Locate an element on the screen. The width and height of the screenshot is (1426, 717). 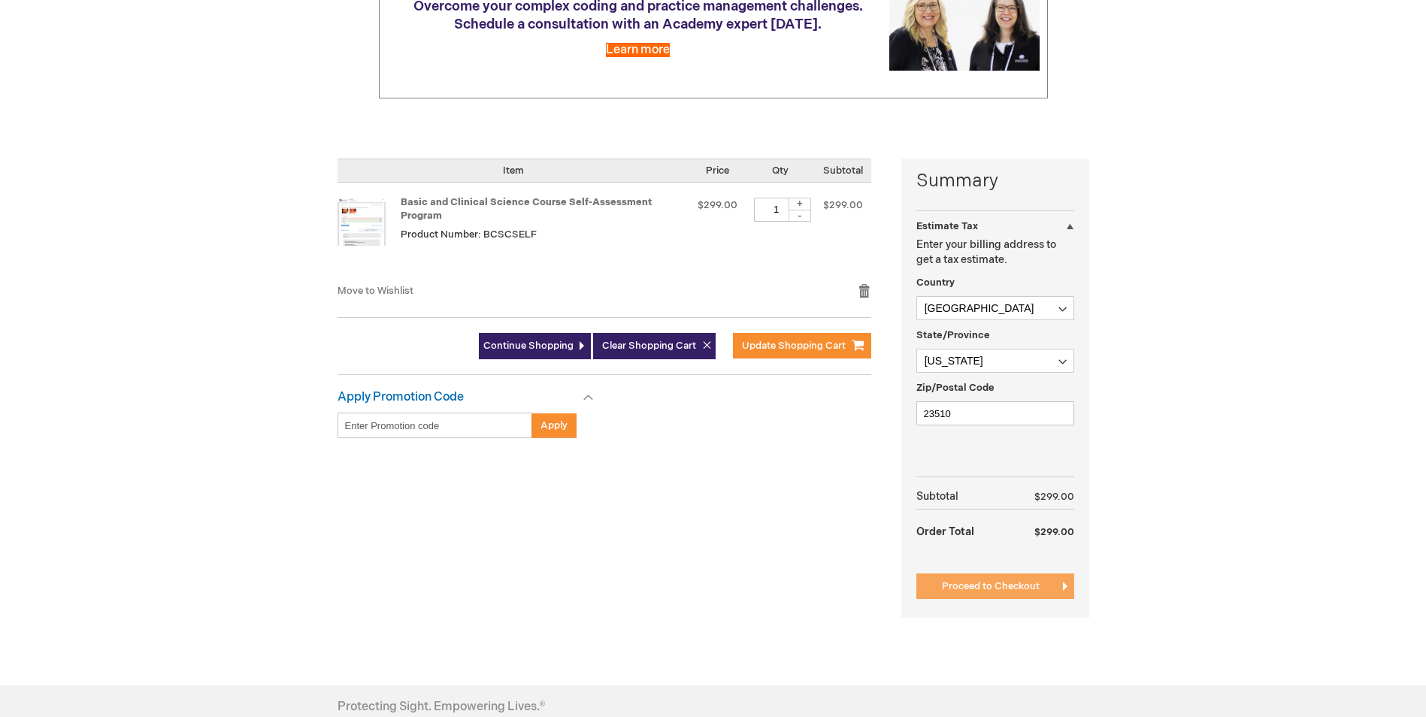
input: Qty is located at coordinates (776, 210).